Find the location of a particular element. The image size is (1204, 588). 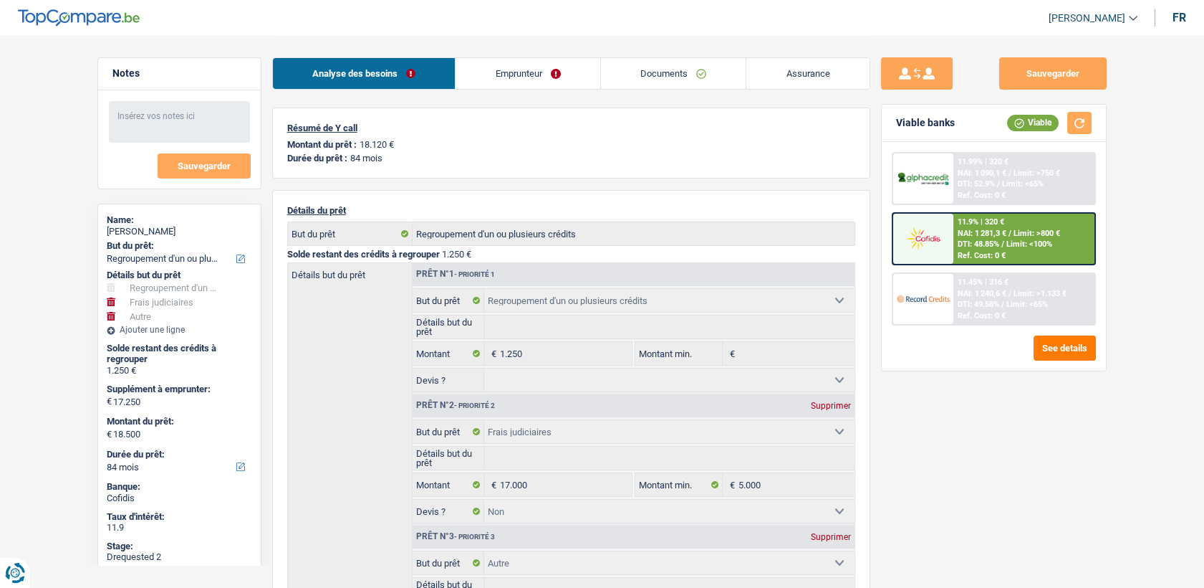

img: AlphaCredit is located at coordinates (924, 178).